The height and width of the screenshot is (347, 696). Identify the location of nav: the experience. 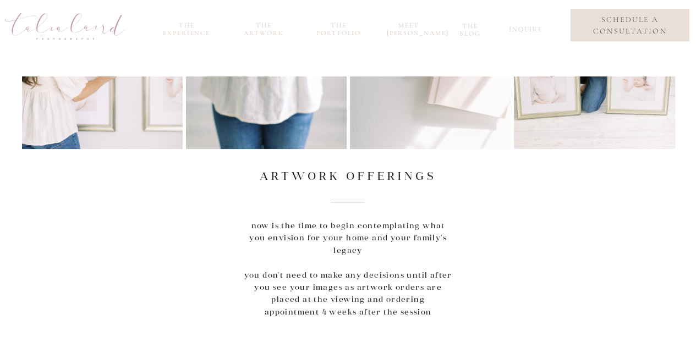
(187, 28).